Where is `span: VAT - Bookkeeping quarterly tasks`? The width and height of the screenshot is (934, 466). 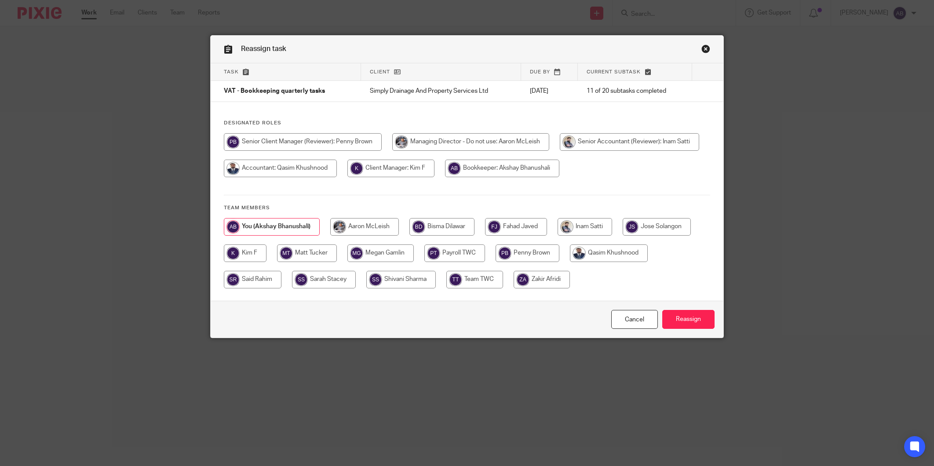
span: VAT - Bookkeeping quarterly tasks is located at coordinates (275, 92).